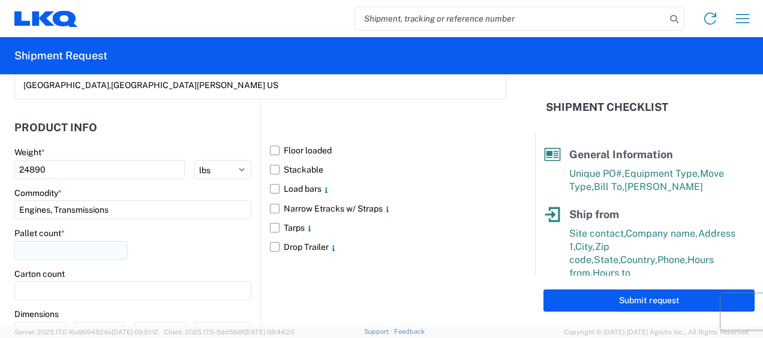 Image resolution: width=763 pixels, height=338 pixels. I want to click on span: Hours to, so click(612, 273).